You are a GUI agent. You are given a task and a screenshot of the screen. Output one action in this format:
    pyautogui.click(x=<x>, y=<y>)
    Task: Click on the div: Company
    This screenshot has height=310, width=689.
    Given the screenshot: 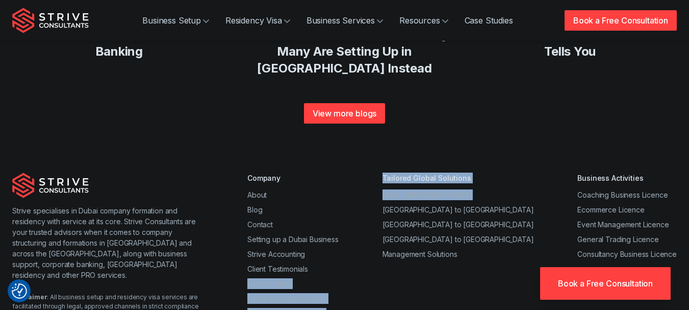 What is the action you would take?
    pyautogui.click(x=293, y=177)
    